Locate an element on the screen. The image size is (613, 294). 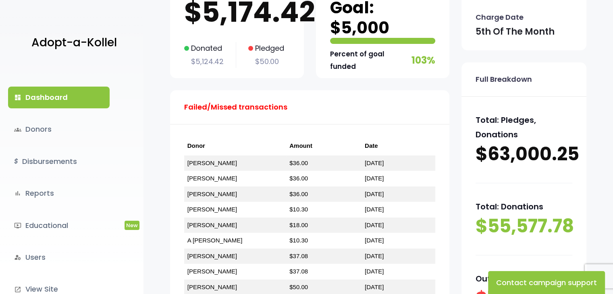
i: launch is located at coordinates (18, 290).